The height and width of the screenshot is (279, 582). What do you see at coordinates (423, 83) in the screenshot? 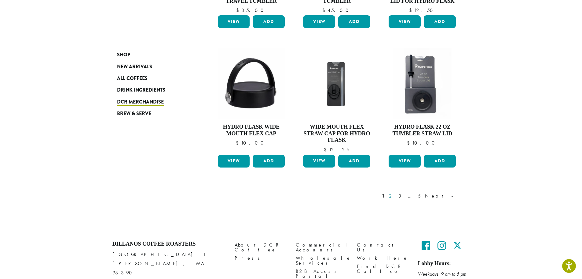
I see `img: 22oz-Tumbler-Straw-Lid-Hydro-Flask-300x300.jpg` at bounding box center [423, 83].